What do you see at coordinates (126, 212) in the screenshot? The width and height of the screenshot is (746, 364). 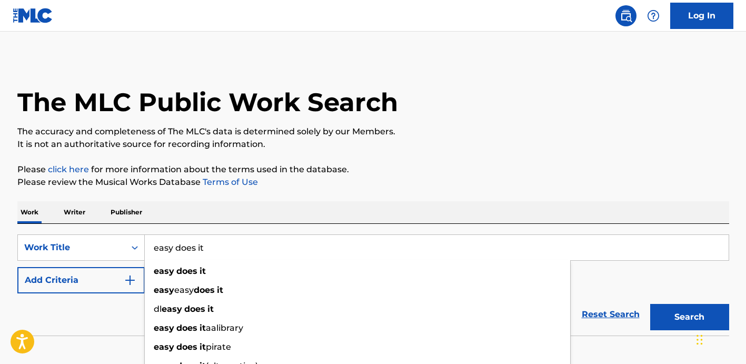 I see `p: Publisher` at bounding box center [126, 212].